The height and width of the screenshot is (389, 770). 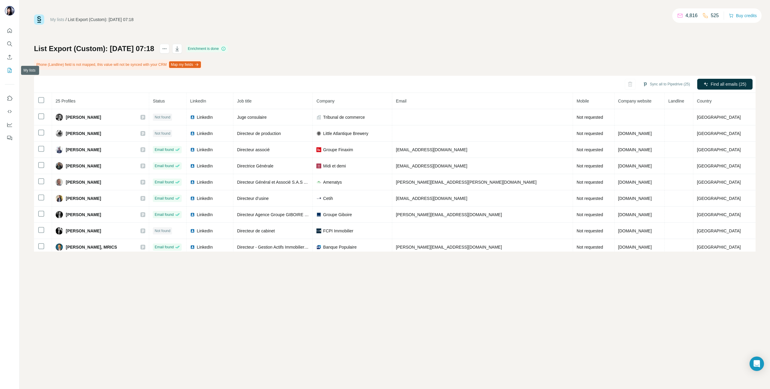 What do you see at coordinates (10, 31) in the screenshot?
I see `button: Quick start` at bounding box center [10, 31].